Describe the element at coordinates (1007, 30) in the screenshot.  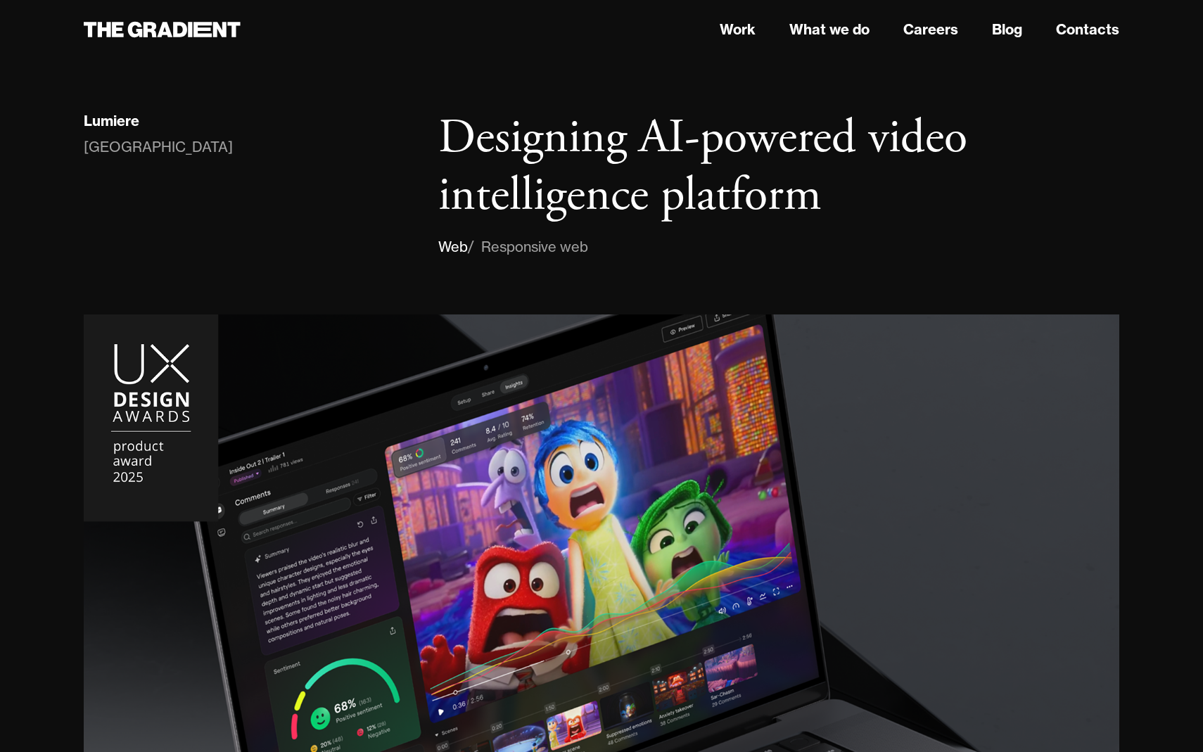
I see `a: Blog` at that location.